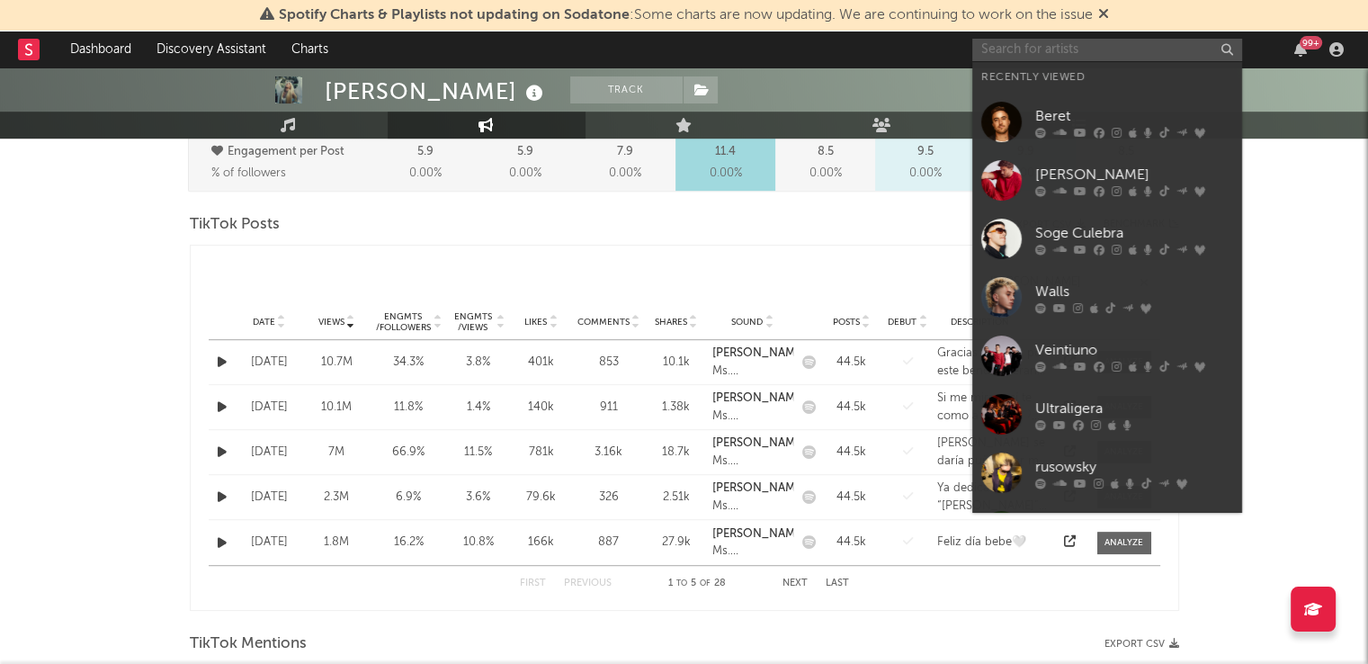  Describe the element at coordinates (473, 322) in the screenshot. I see `div: Engmts / Views` at that location.